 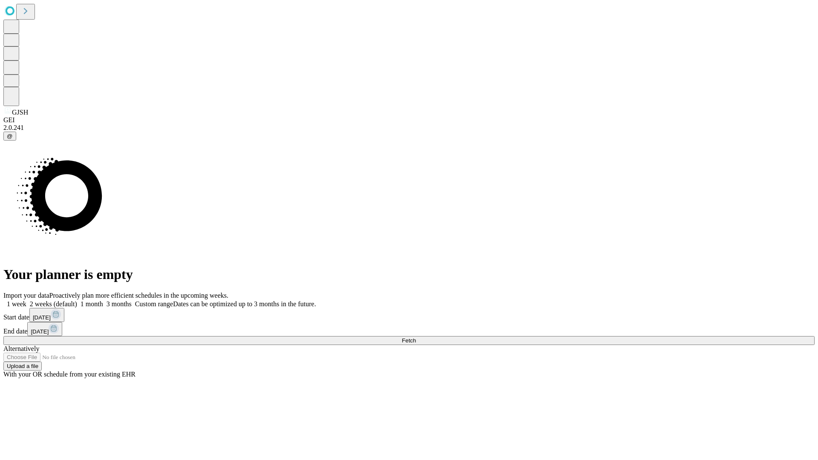 What do you see at coordinates (20, 112) in the screenshot?
I see `span: GJSH` at bounding box center [20, 112].